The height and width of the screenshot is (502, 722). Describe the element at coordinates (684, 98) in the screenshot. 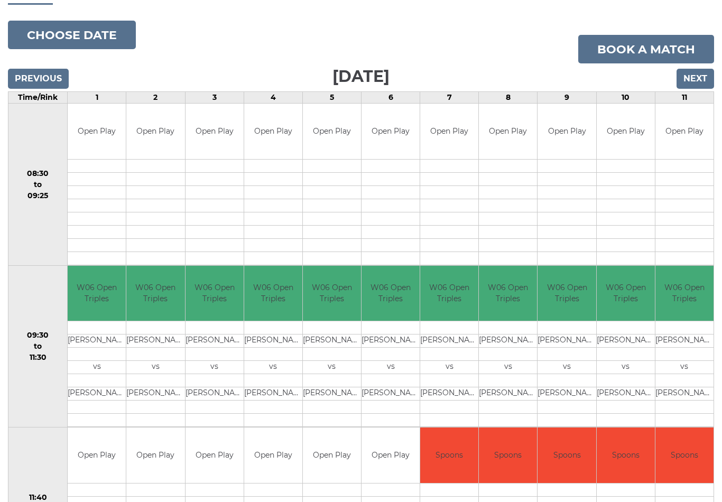

I see `td: 11` at that location.